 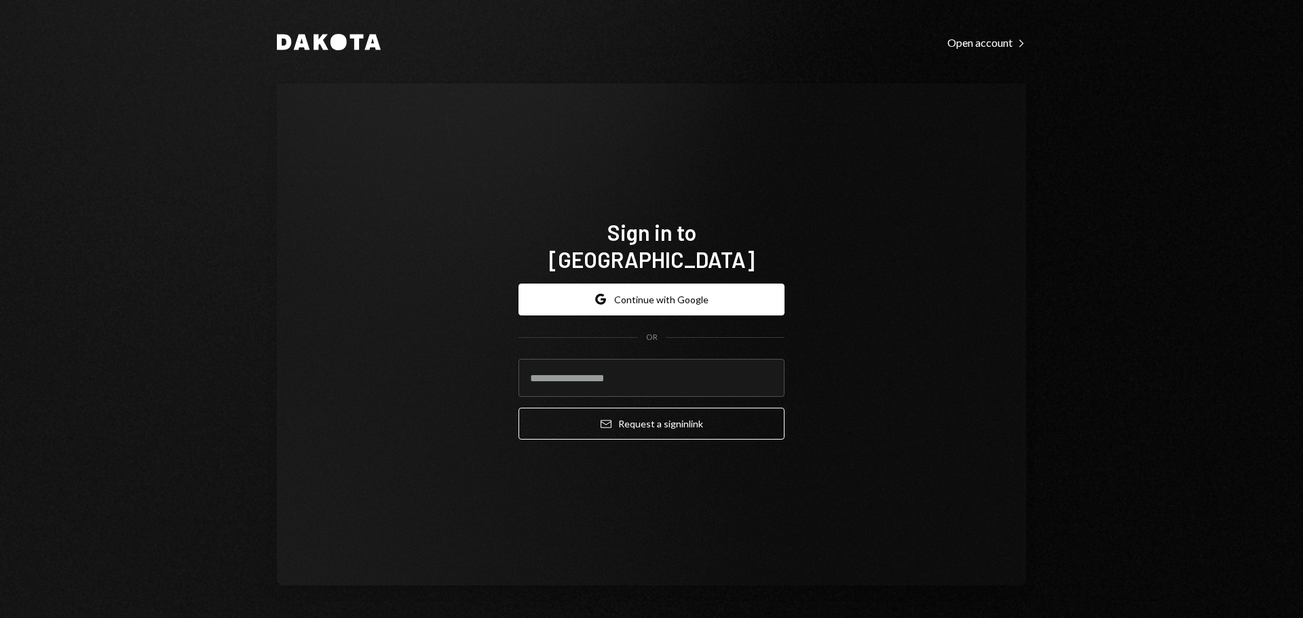 I want to click on button: Request a signinlink, so click(x=652, y=424).